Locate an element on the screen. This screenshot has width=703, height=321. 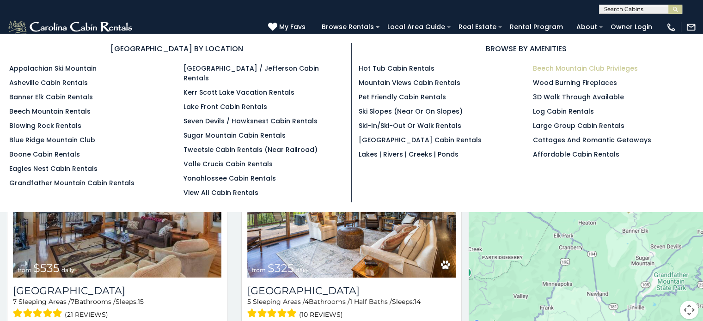
a: Seven Devils / Hawksnest Cabin Rentals is located at coordinates (250, 121).